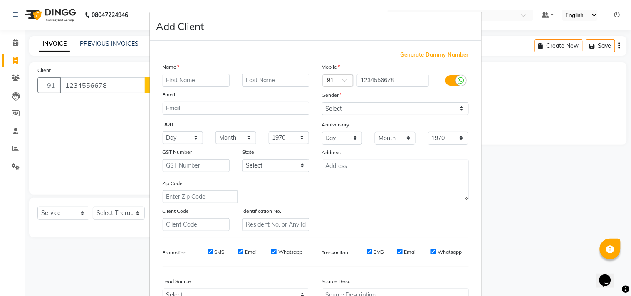 This screenshot has width=631, height=296. What do you see at coordinates (335, 253) in the screenshot?
I see `label: Transaction` at bounding box center [335, 253].